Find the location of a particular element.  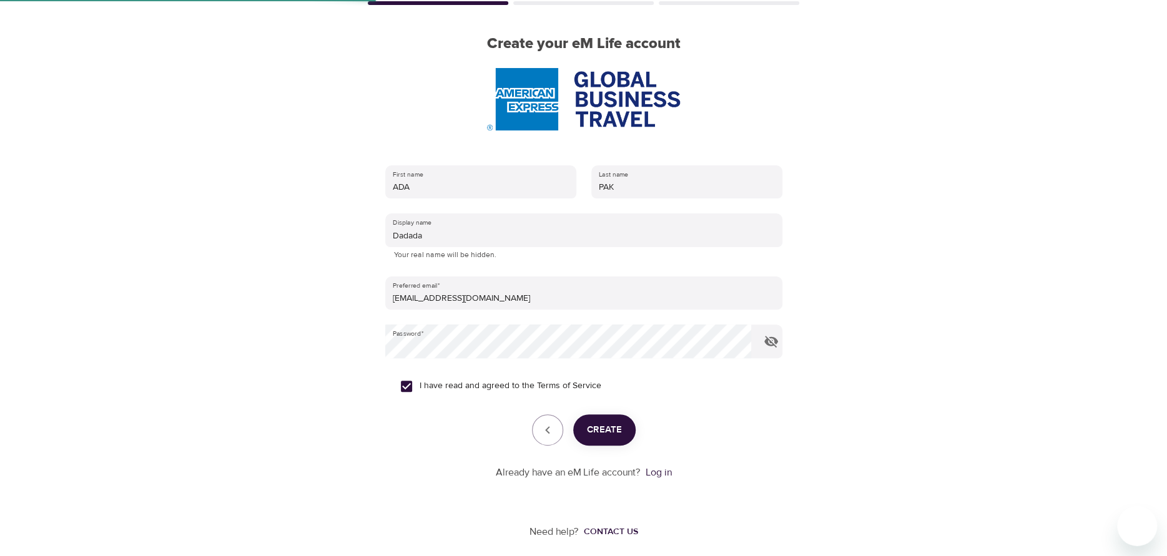

div: Contact us is located at coordinates (611, 532).